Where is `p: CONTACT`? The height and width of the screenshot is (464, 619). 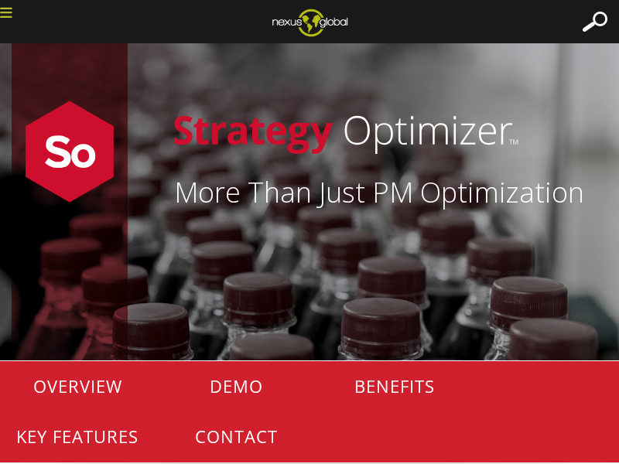
p: CONTACT is located at coordinates (236, 436).